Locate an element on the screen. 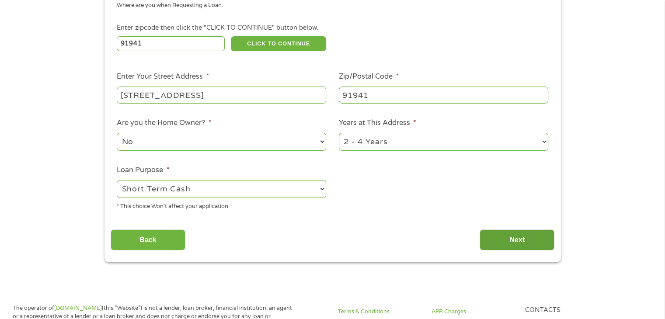 The image size is (665, 319). label: Enter Your Street Address is located at coordinates (163, 77).